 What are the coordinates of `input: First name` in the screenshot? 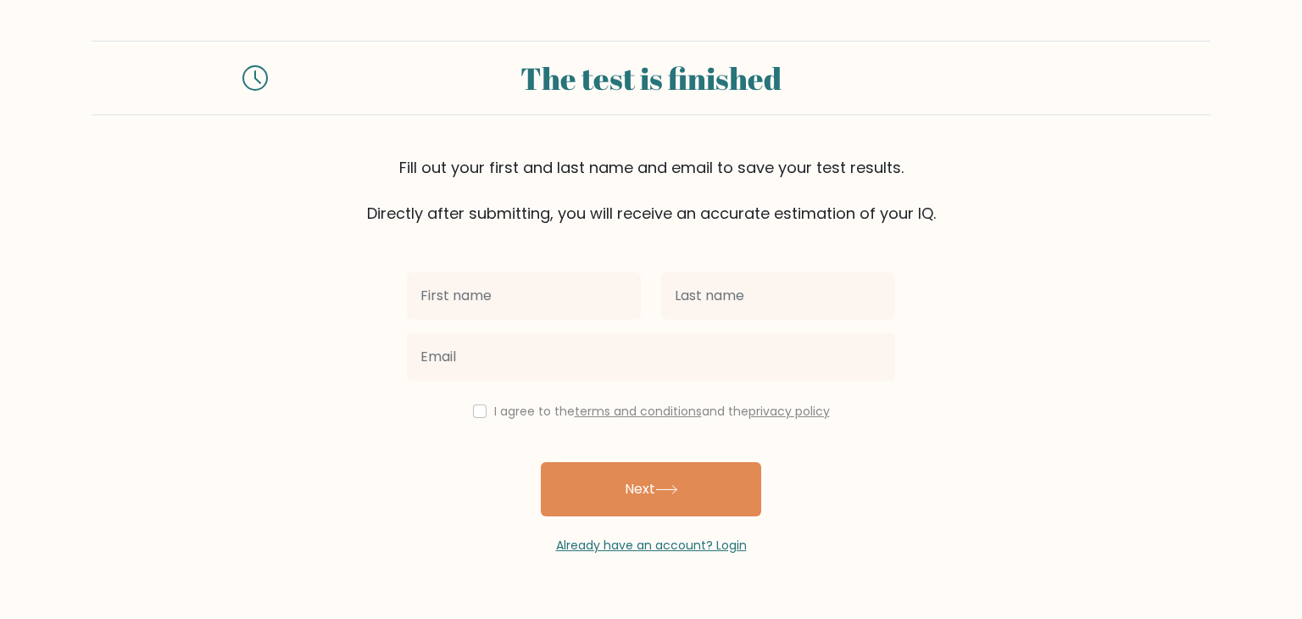 It's located at (524, 296).